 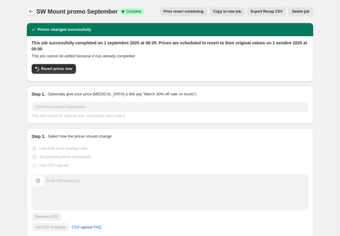 What do you see at coordinates (300, 11) in the screenshot?
I see `button: Delete job` at bounding box center [300, 11].